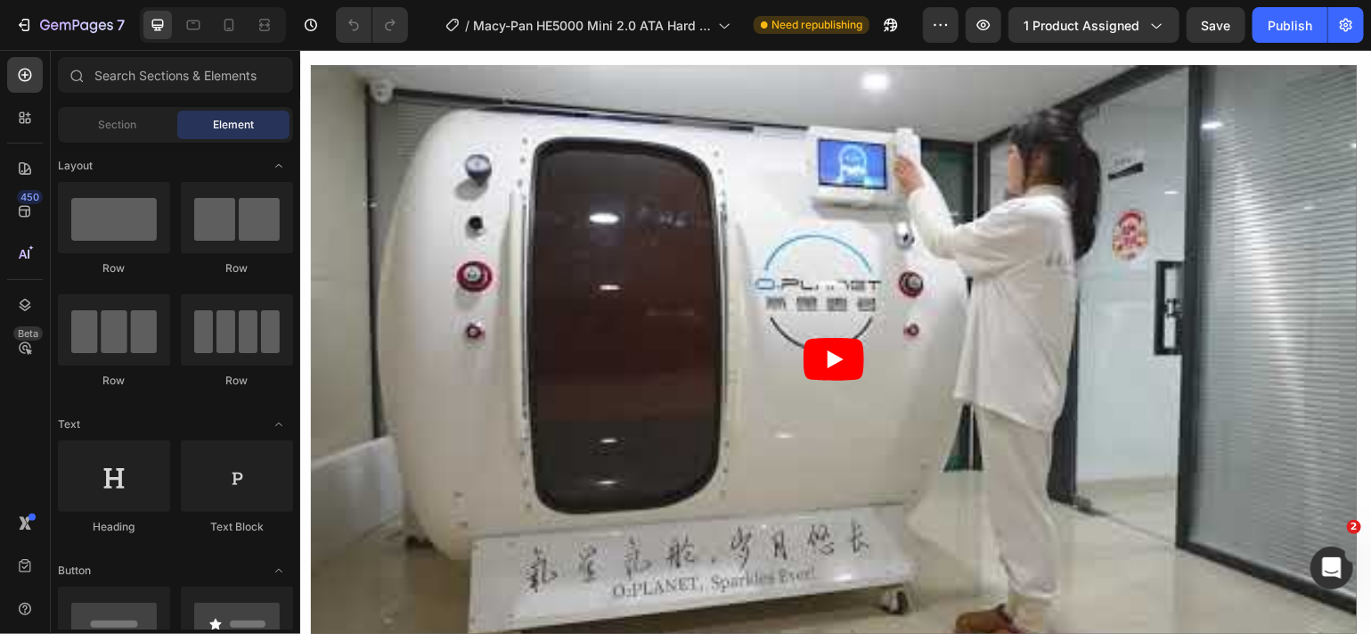 Image resolution: width=1371 pixels, height=634 pixels. What do you see at coordinates (534, 309) in the screenshot?
I see `button: Play` at bounding box center [534, 309].